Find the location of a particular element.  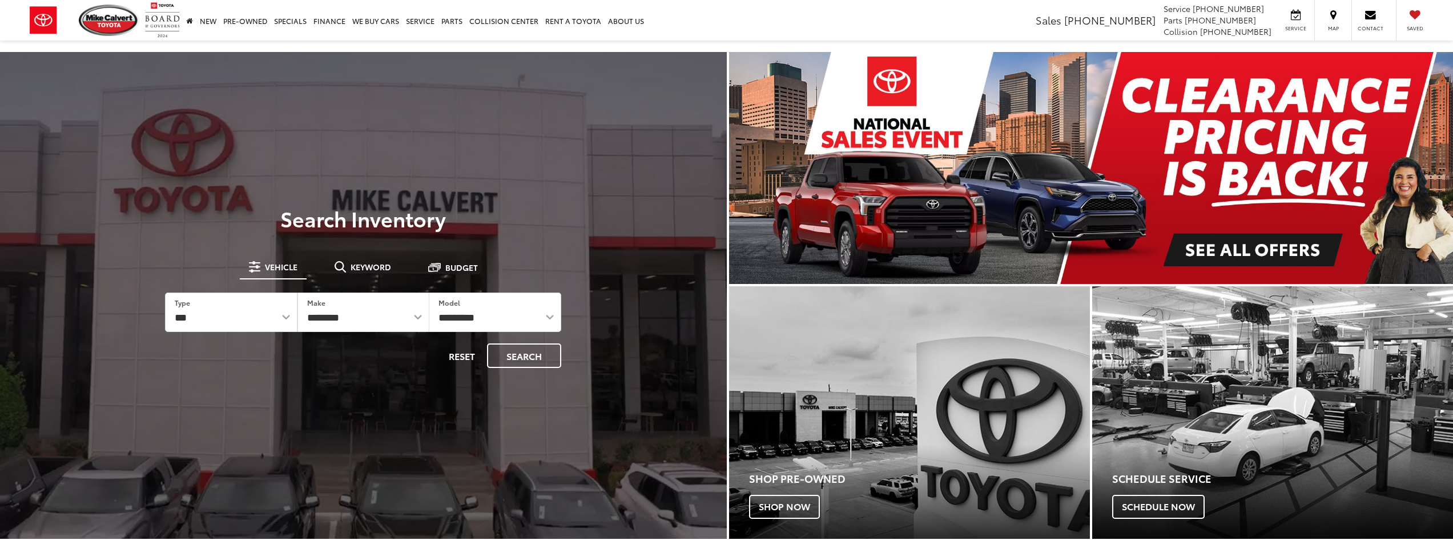

span: Budget is located at coordinates (461, 267).